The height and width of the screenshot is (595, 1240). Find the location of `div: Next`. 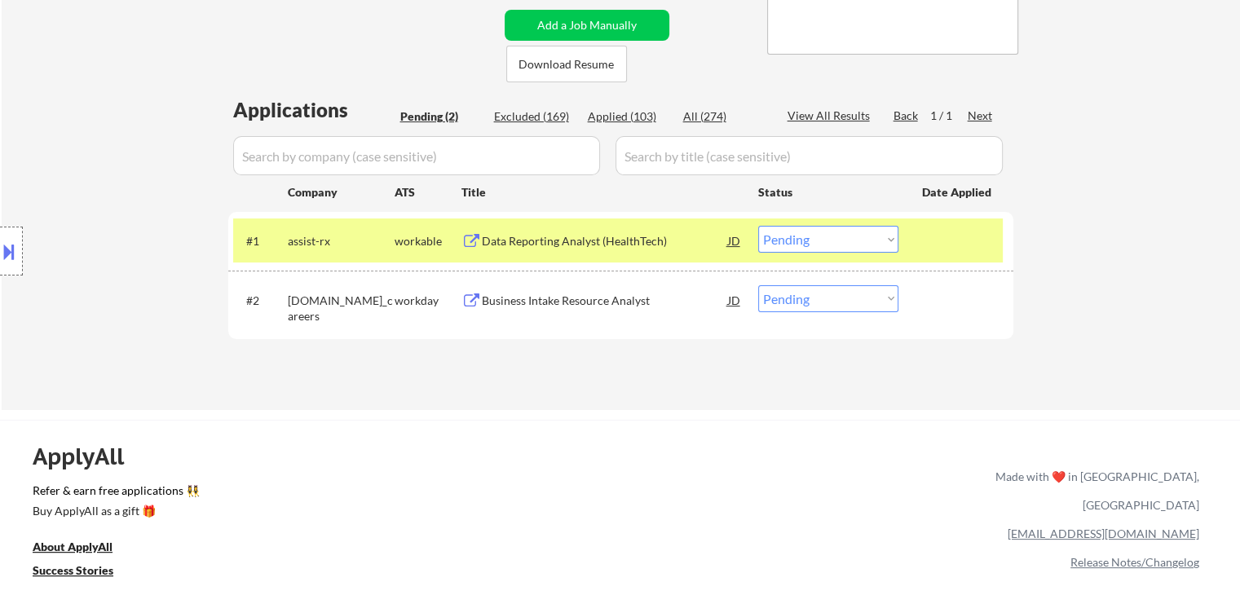

div: Next is located at coordinates (981, 116).